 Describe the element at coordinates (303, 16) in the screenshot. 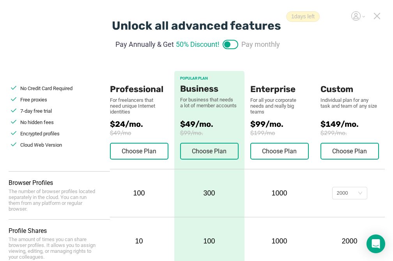

I see `span: 1 days left` at that location.